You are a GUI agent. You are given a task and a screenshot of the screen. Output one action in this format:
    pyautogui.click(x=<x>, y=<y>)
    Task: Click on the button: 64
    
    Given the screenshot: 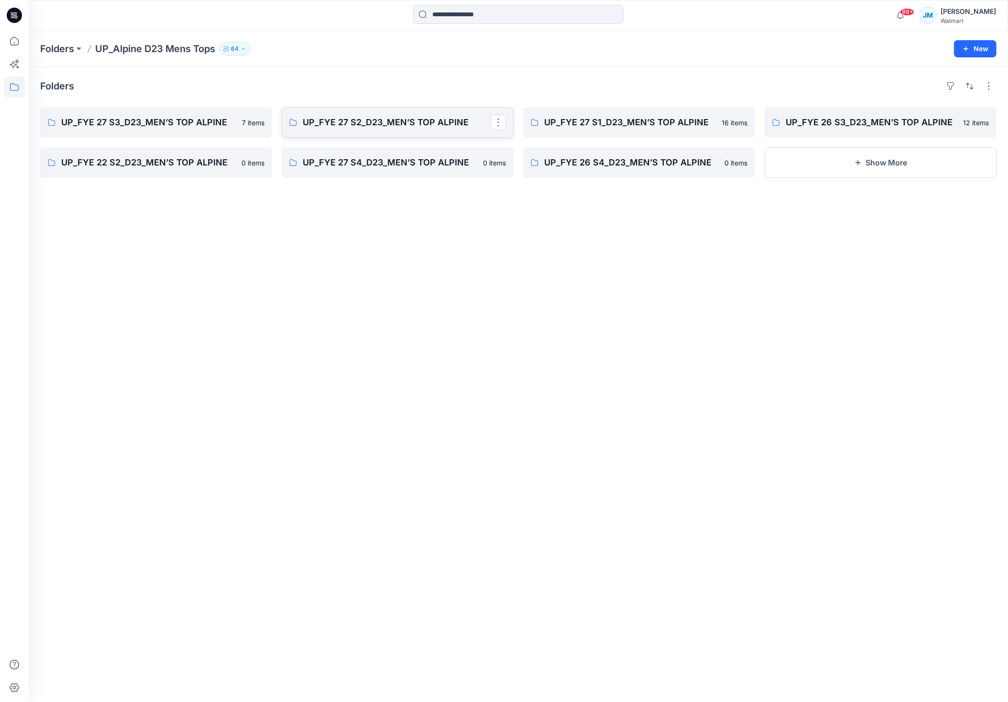 What is the action you would take?
    pyautogui.click(x=235, y=49)
    